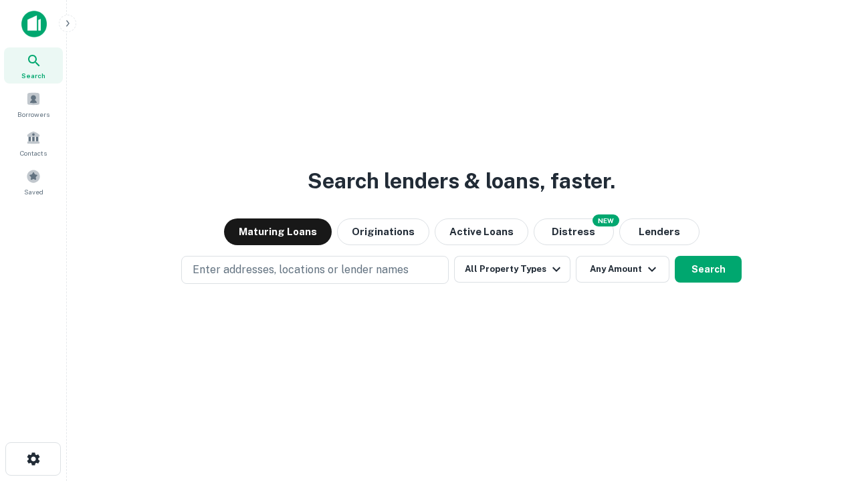 This screenshot has height=481, width=856. What do you see at coordinates (33, 143) in the screenshot?
I see `a: Contacts` at bounding box center [33, 143].